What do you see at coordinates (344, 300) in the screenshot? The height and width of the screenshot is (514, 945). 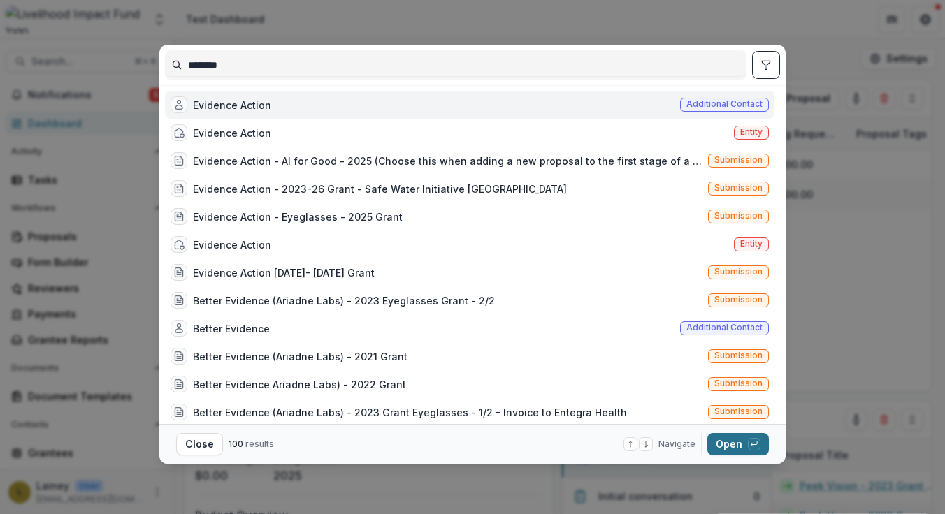 I see `div: Better Evidence (Ariadne Labs) - 2023 Eyeglasses Grant - 2/2` at bounding box center [344, 300].